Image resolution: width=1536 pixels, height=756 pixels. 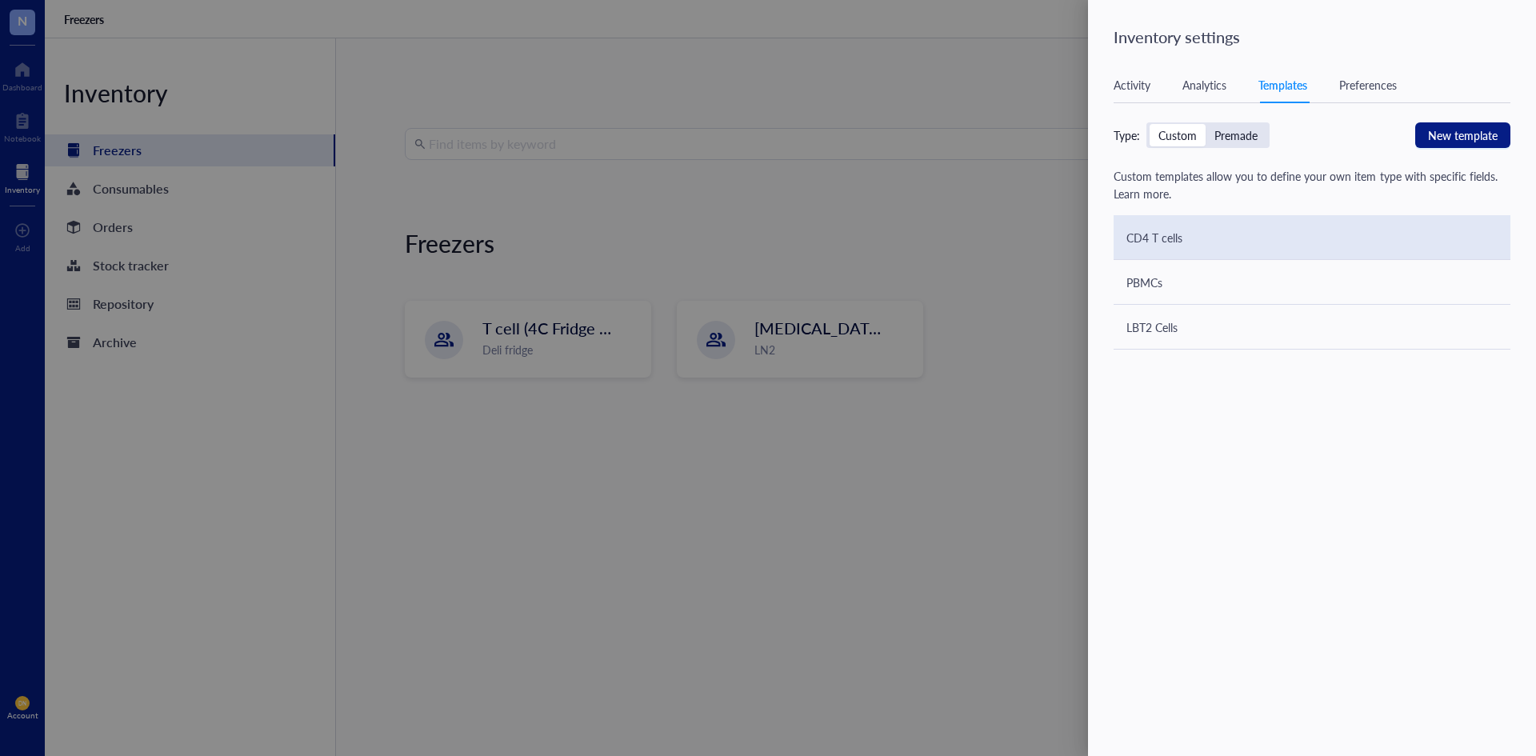 I want to click on div: LBT2 Cells, so click(x=1152, y=327).